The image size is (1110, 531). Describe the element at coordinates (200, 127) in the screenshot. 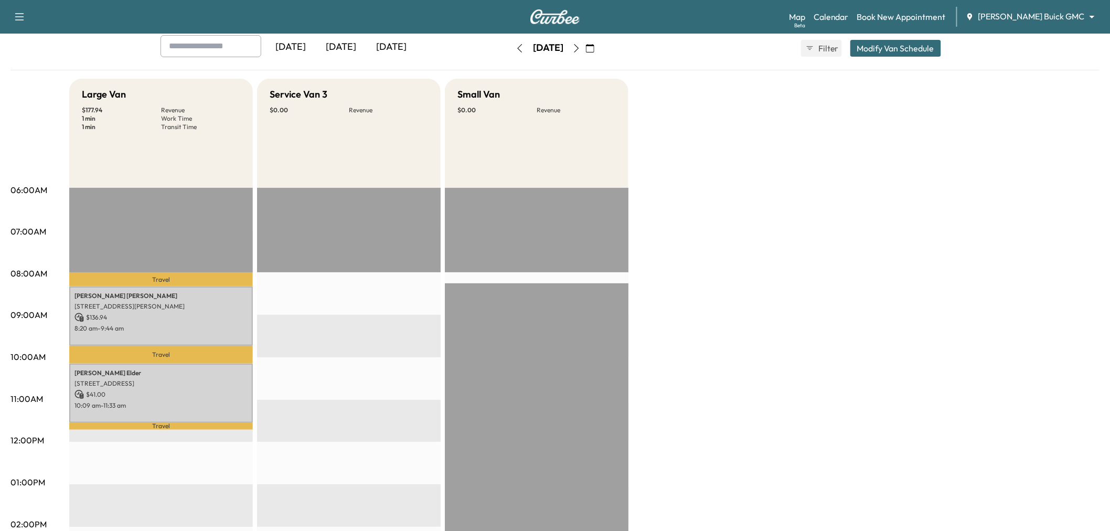

I see `p: Transit Time` at that location.